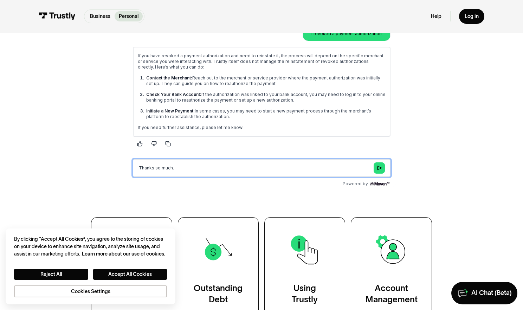  Describe the element at coordinates (253, 205) in the screenshot. I see `img: Maven AGI Logo` at that location.